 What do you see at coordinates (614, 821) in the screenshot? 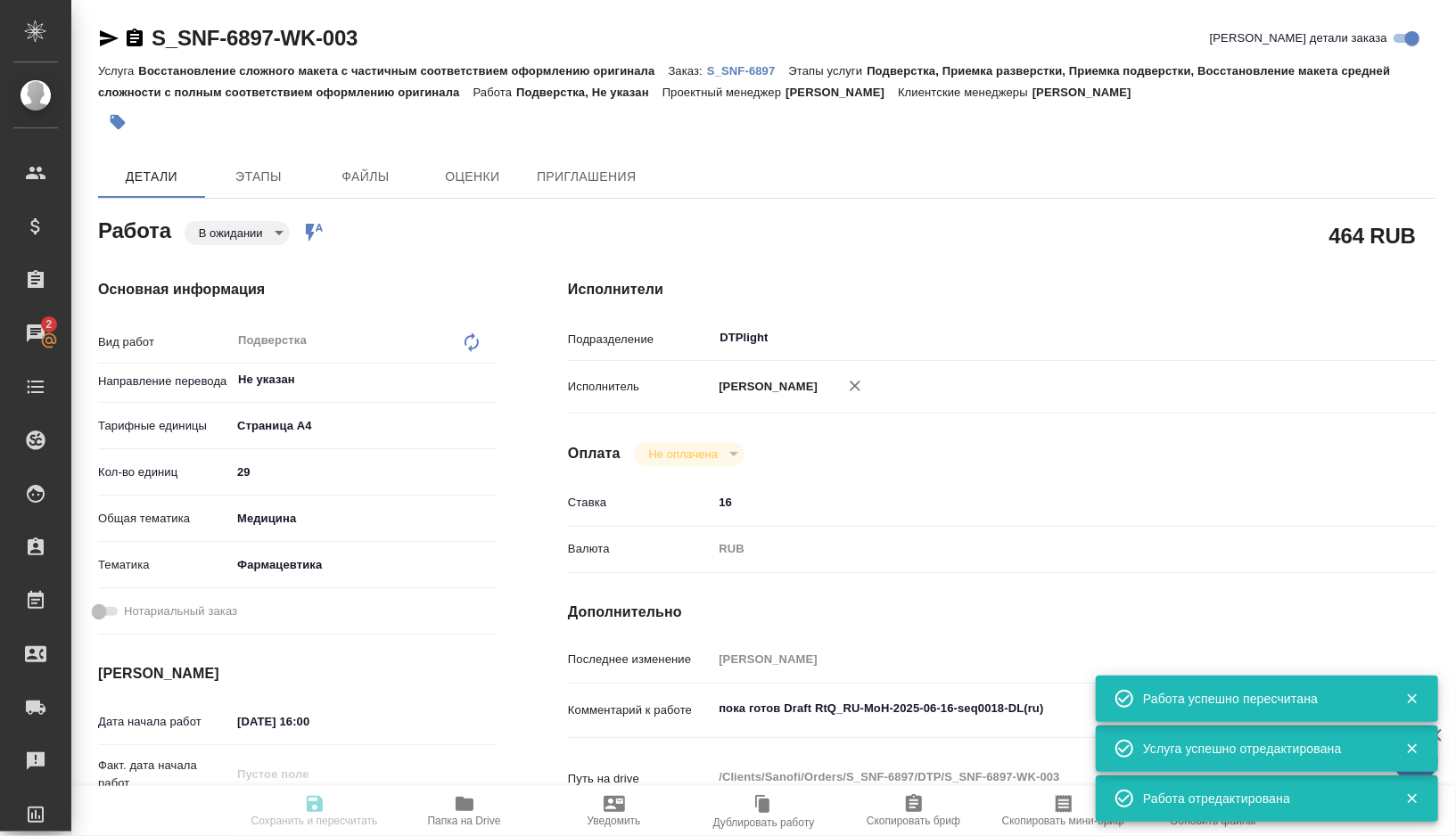
I see `span: Уведомить` at bounding box center [614, 821].